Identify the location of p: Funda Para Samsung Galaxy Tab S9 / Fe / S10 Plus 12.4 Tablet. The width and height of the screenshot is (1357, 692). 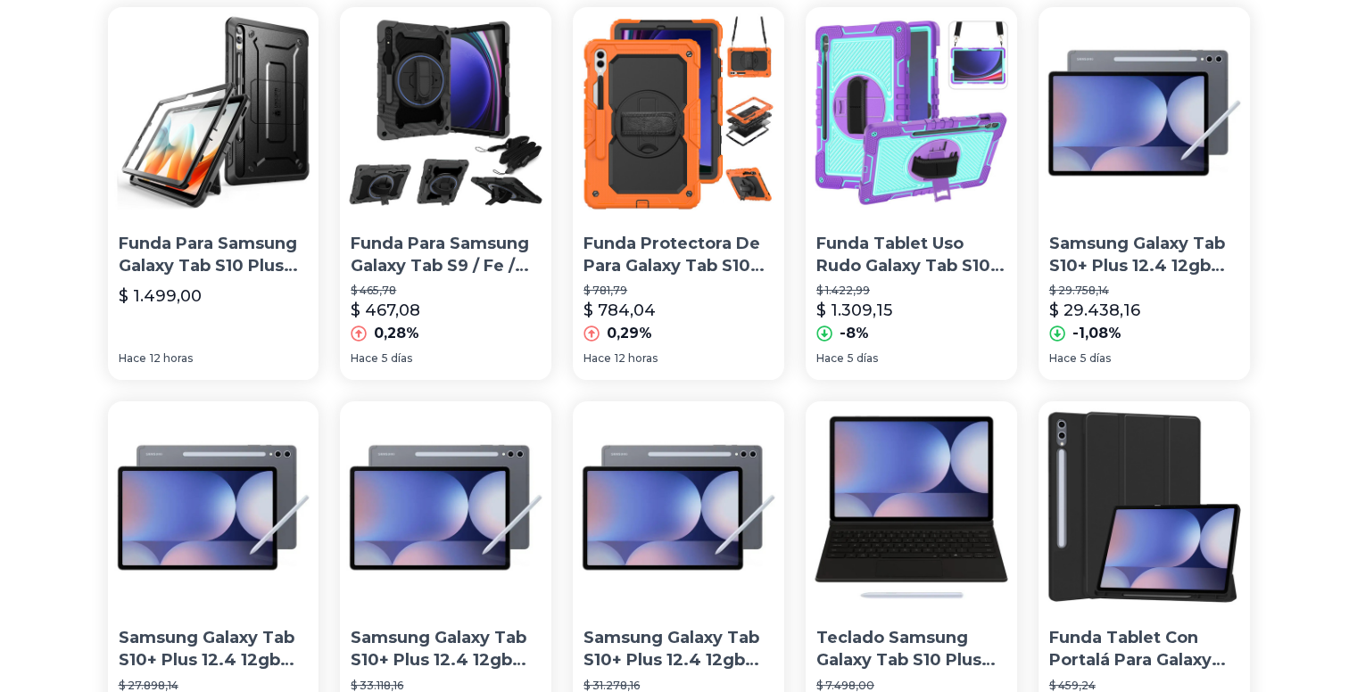
(445, 255).